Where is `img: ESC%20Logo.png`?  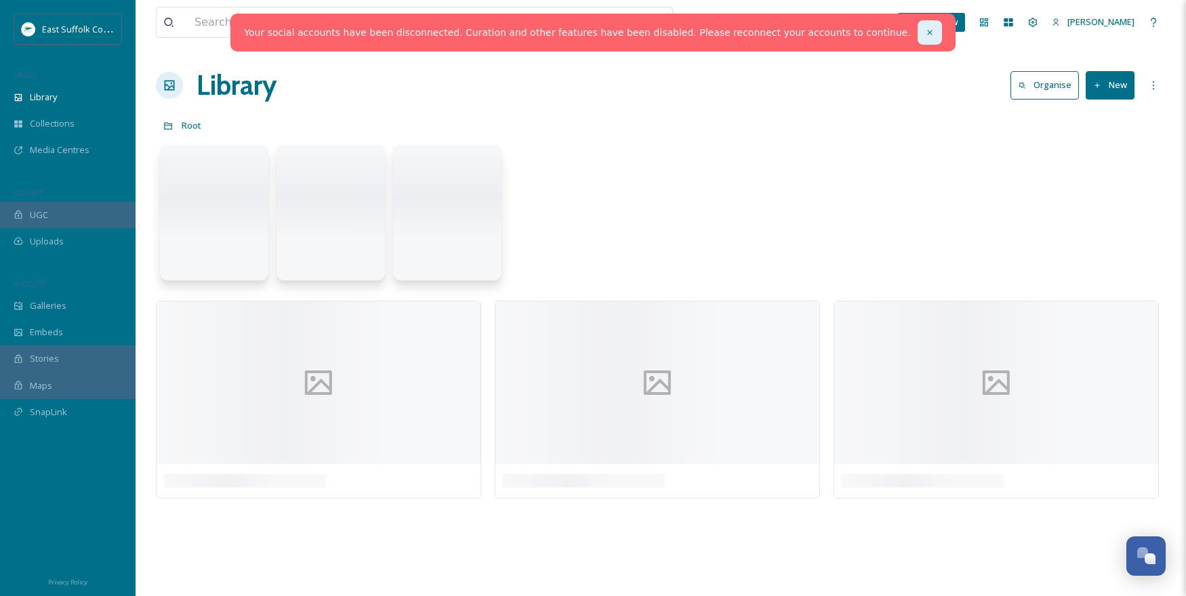 img: ESC%20Logo.png is located at coordinates (28, 29).